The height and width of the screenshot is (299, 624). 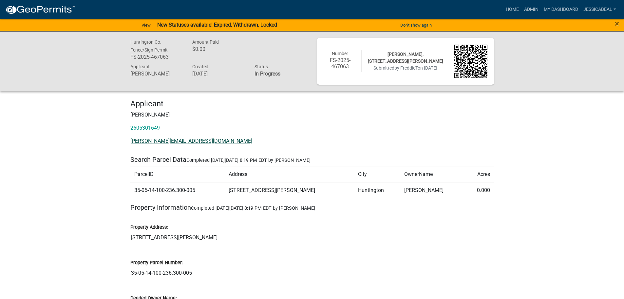 I want to click on a: 2605301649, so click(x=145, y=128).